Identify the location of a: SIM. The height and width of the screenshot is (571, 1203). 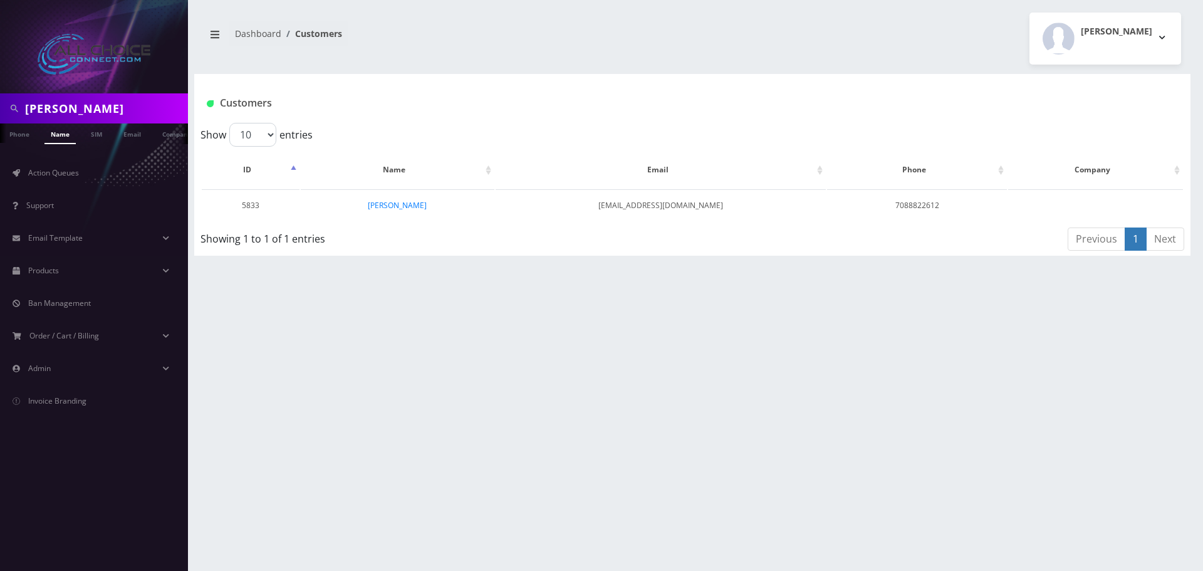
(96, 133).